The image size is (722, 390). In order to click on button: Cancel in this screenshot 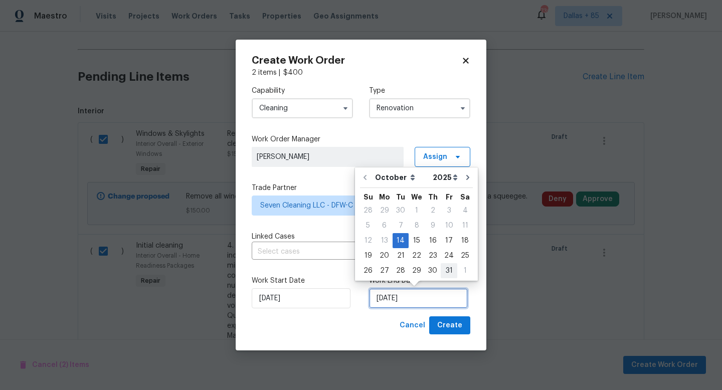, I will do `click(412, 325)`.